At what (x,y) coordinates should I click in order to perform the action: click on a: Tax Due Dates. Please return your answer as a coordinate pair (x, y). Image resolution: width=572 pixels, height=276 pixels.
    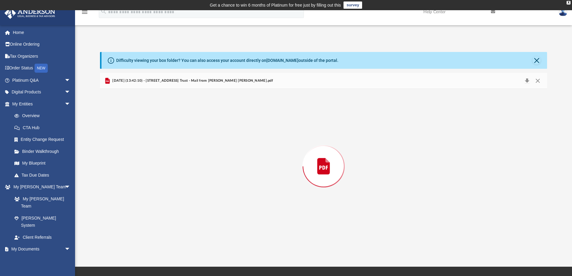
    Looking at the image, I should click on (44, 175).